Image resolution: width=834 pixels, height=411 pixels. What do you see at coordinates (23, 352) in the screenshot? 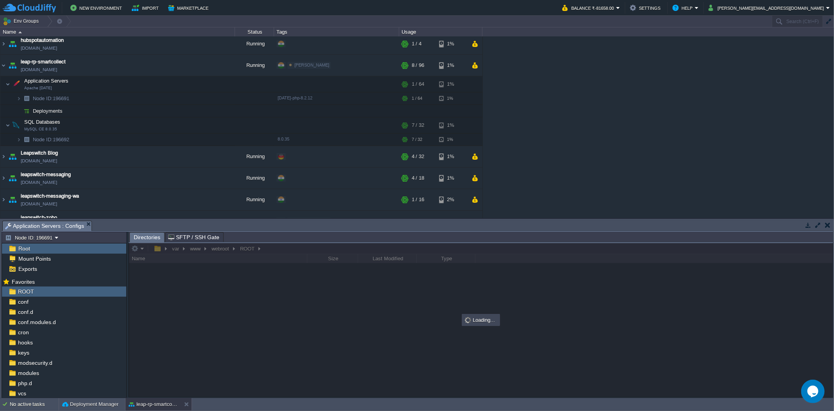
I see `a: keys` at bounding box center [23, 352].